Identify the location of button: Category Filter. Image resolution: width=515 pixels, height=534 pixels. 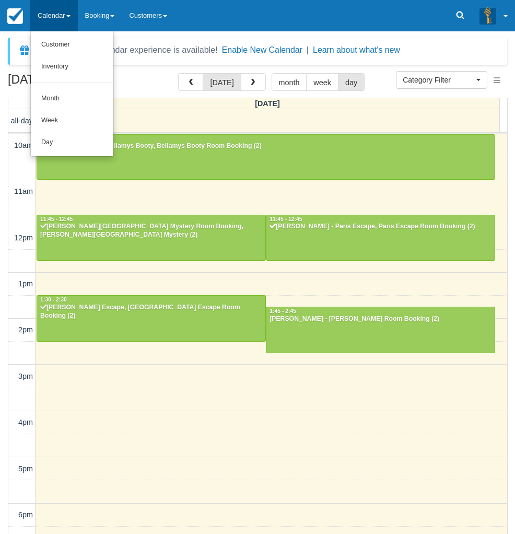
(441, 80).